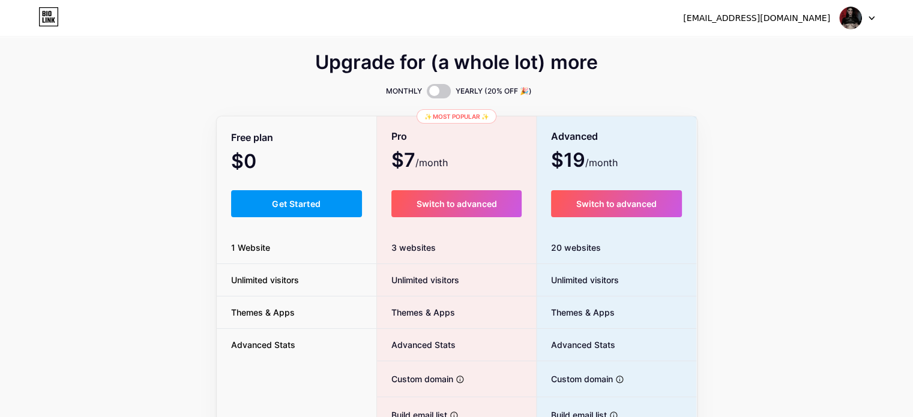 This screenshot has height=417, width=913. What do you see at coordinates (260, 163) in the screenshot?
I see `span: $0` at bounding box center [260, 163].